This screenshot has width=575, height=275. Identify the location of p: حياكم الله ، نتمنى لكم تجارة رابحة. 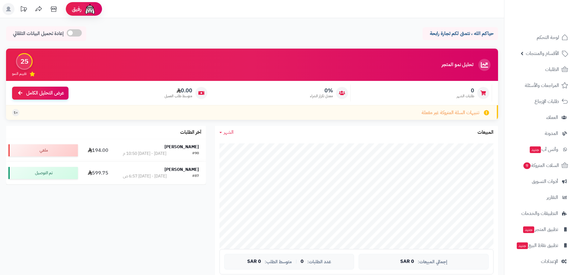
(461, 34).